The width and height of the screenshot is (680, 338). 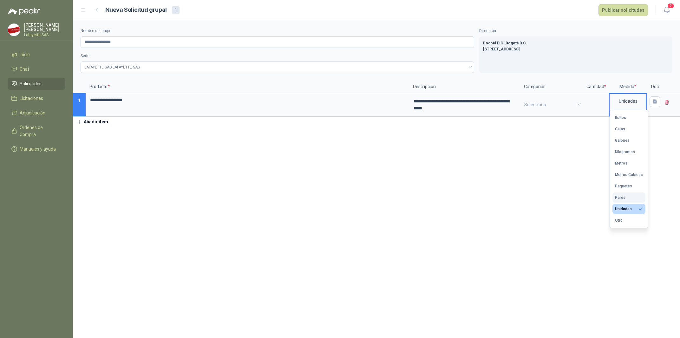 I want to click on span: Inicio, so click(x=25, y=55).